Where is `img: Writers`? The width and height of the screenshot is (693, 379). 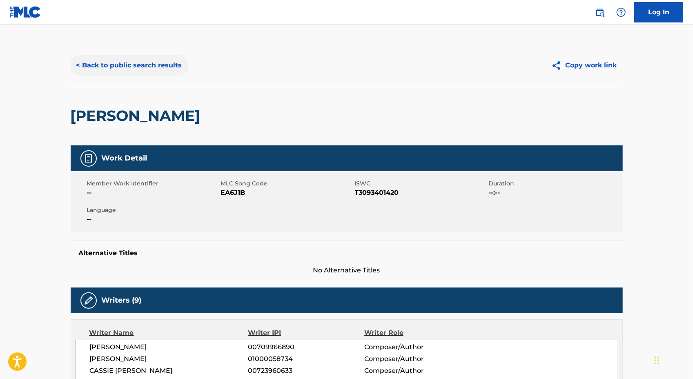
img: Writers is located at coordinates (89, 300).